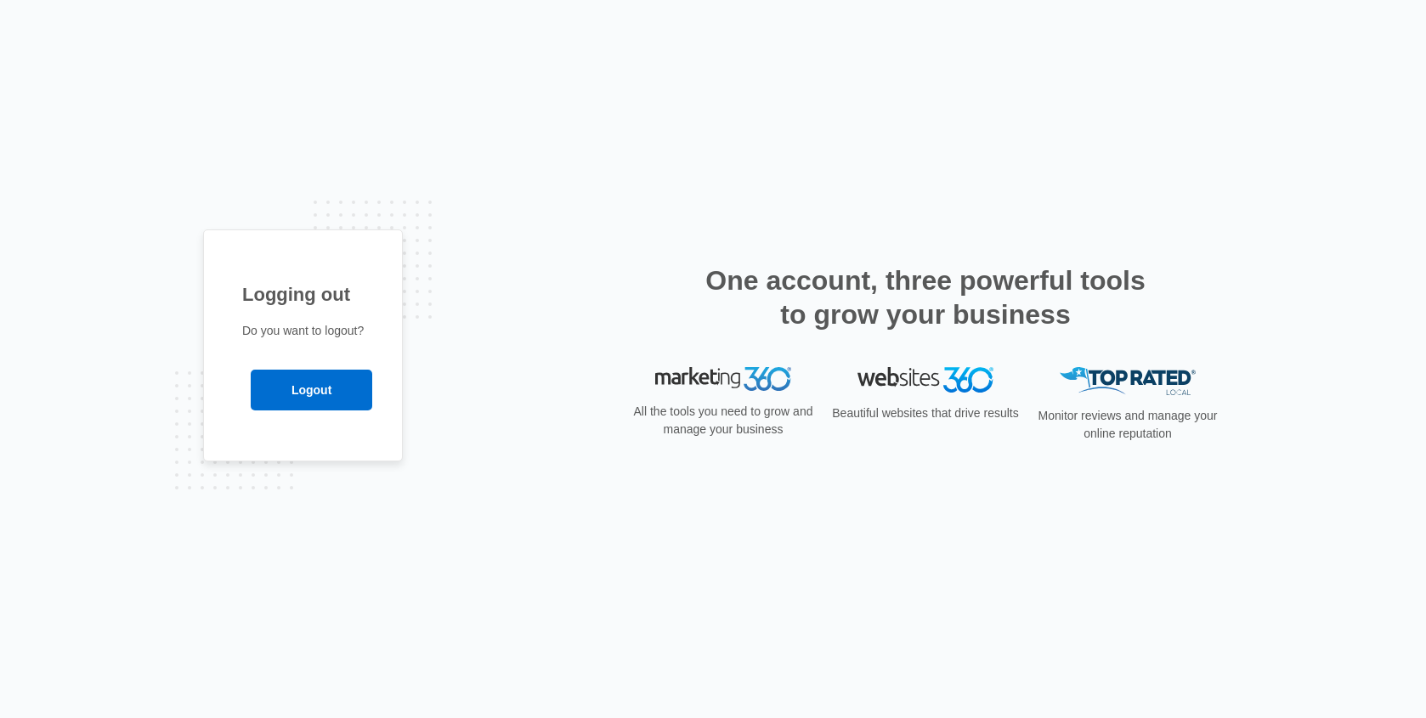 Image resolution: width=1426 pixels, height=718 pixels. I want to click on h1: Logging out, so click(303, 294).